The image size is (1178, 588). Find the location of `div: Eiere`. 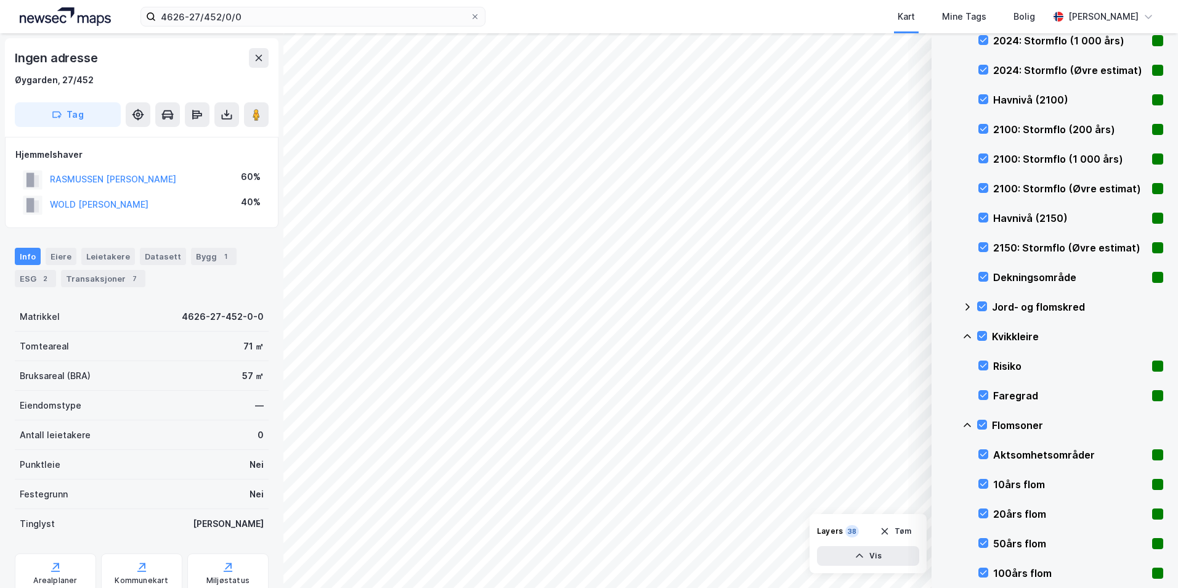

div: Eiere is located at coordinates (61, 256).